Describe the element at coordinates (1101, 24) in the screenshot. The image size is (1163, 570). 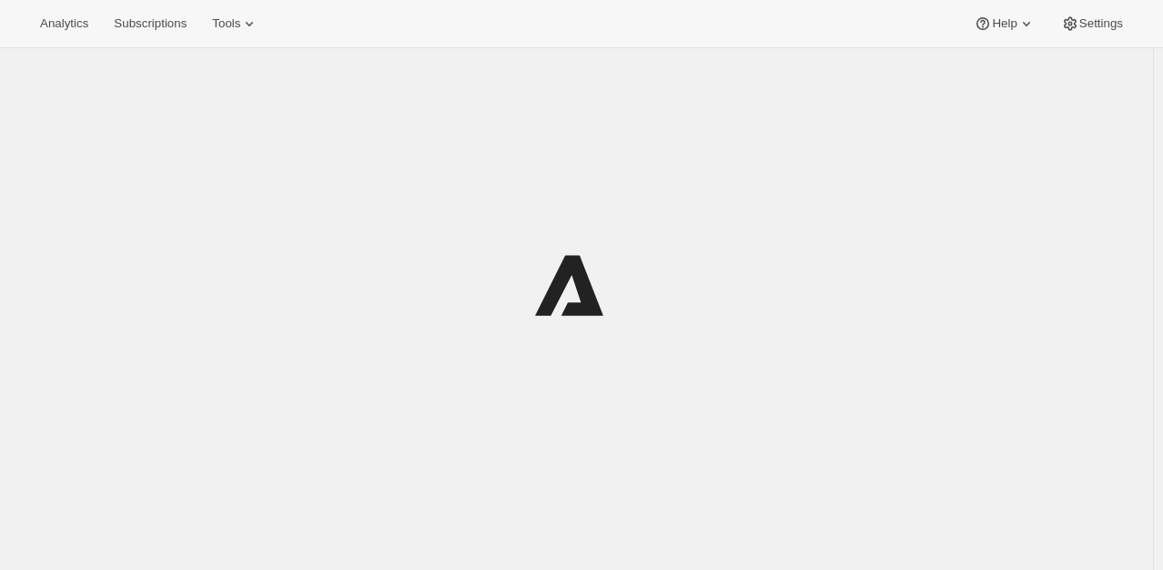
I see `span: Settings` at that location.